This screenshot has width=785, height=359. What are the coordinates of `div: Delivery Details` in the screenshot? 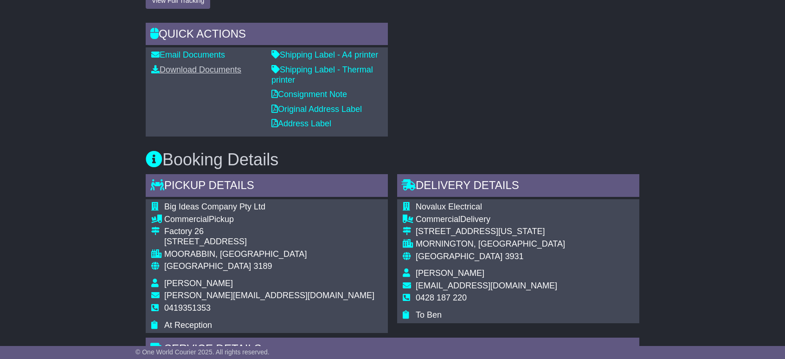 It's located at (519, 187).